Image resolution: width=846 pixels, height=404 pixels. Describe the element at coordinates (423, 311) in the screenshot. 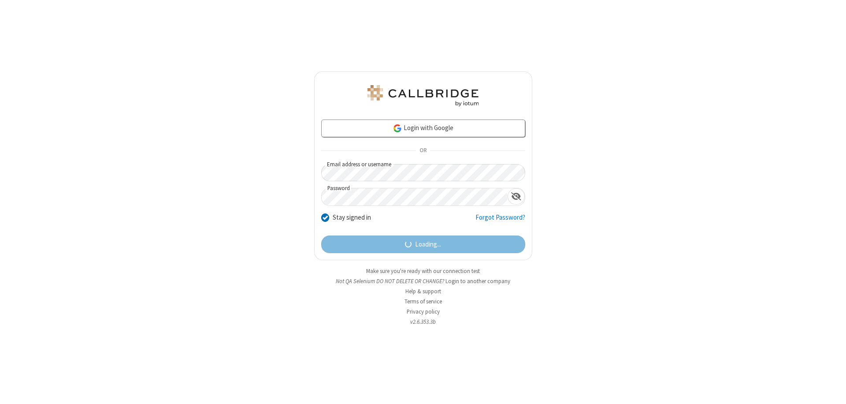

I see `a: Privacy policy` at that location.